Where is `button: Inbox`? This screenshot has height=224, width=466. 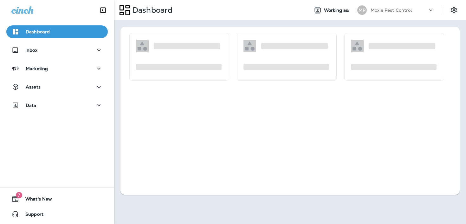 button: Inbox is located at coordinates (57, 50).